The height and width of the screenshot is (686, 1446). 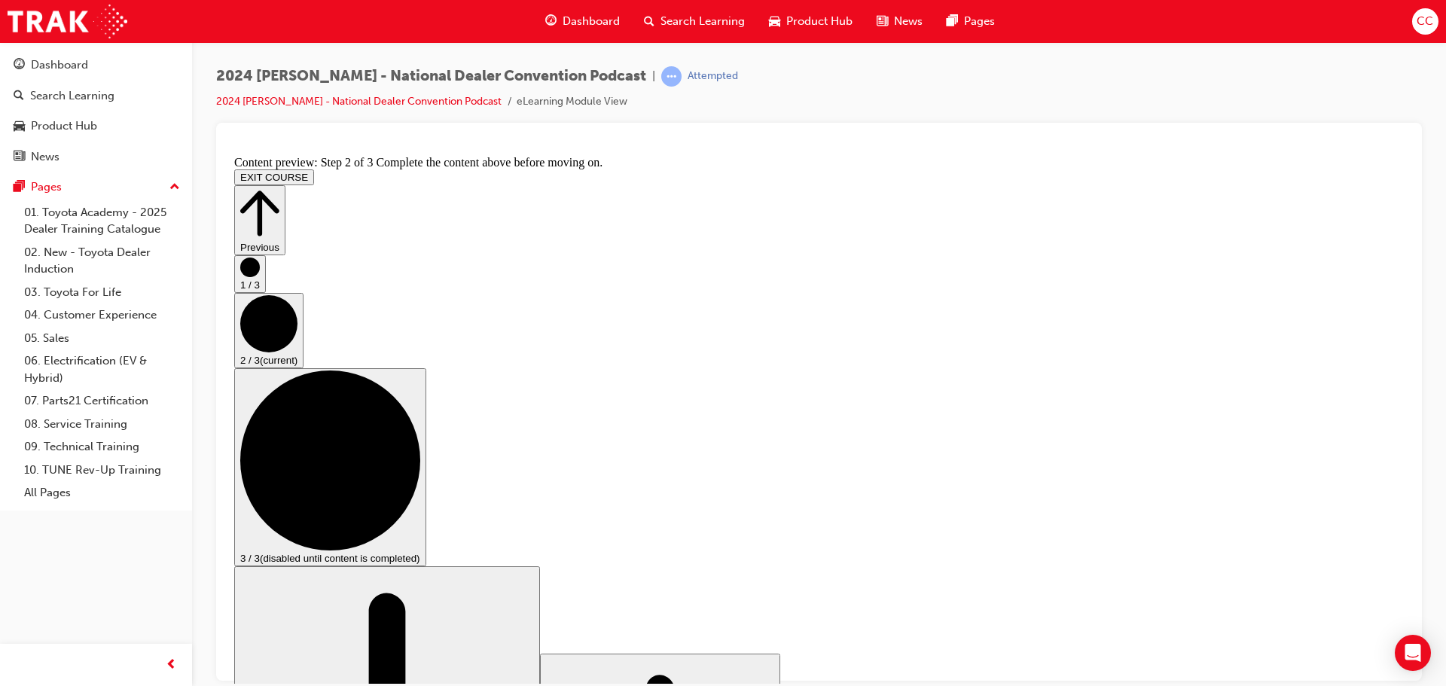 I want to click on span: (disabled until content is completed), so click(x=111, y=408).